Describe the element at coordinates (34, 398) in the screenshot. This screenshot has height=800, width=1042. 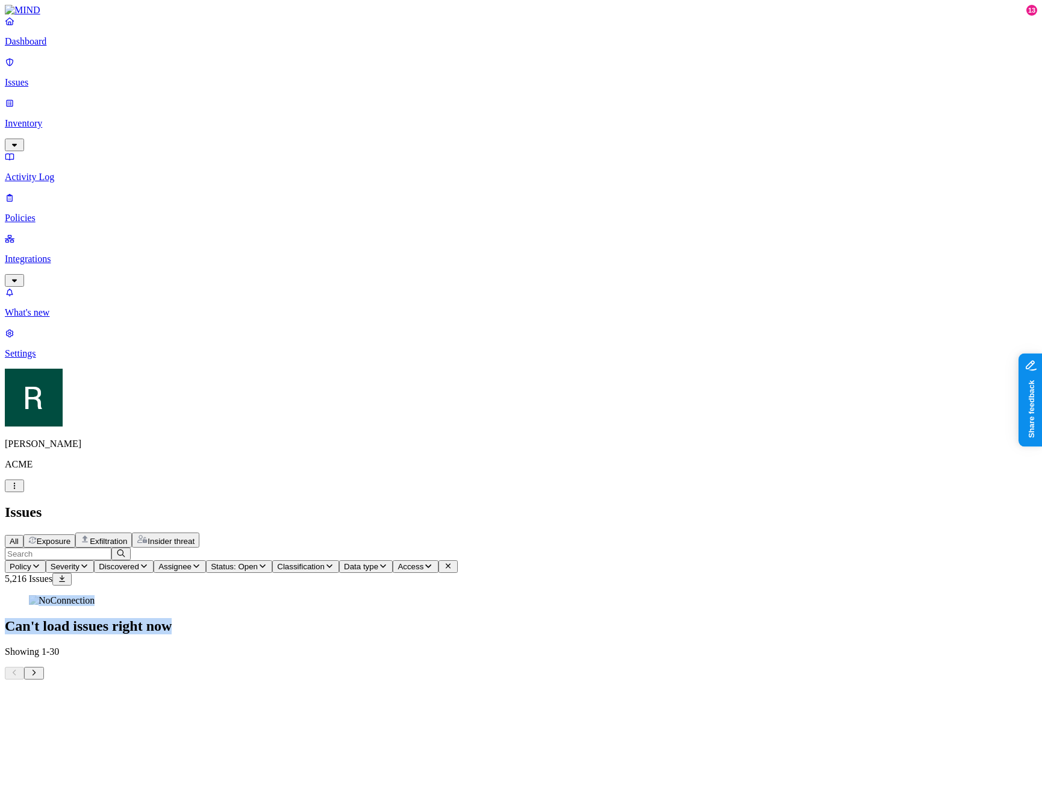
I see `img: Ron Rabinovich` at that location.